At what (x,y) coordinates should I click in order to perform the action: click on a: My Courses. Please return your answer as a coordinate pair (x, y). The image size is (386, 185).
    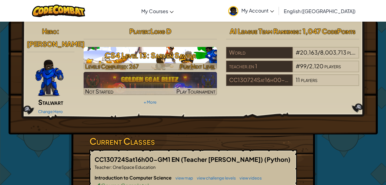
    Looking at the image, I should click on (157, 11).